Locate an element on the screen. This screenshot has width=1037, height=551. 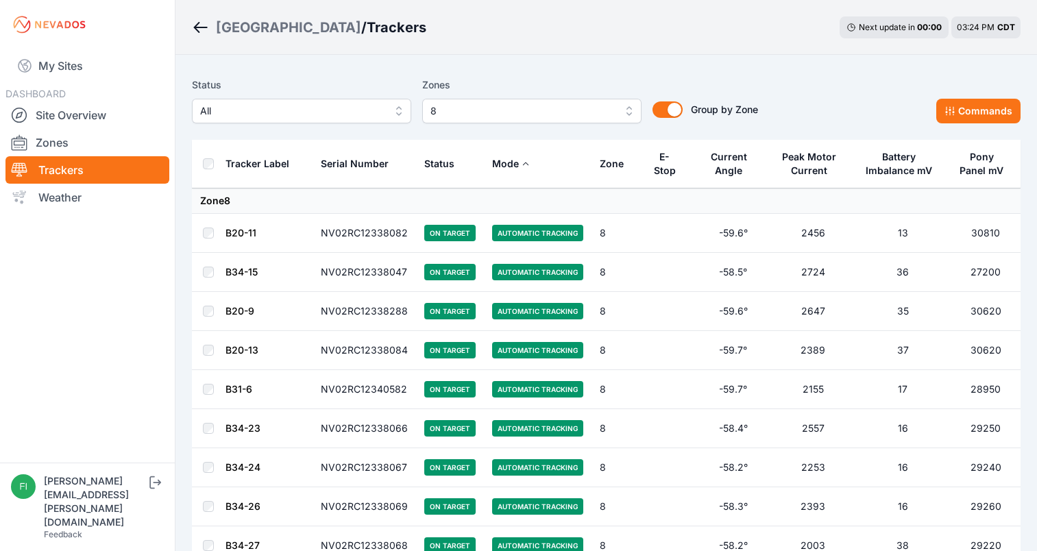
img: Nevados is located at coordinates (49, 25).